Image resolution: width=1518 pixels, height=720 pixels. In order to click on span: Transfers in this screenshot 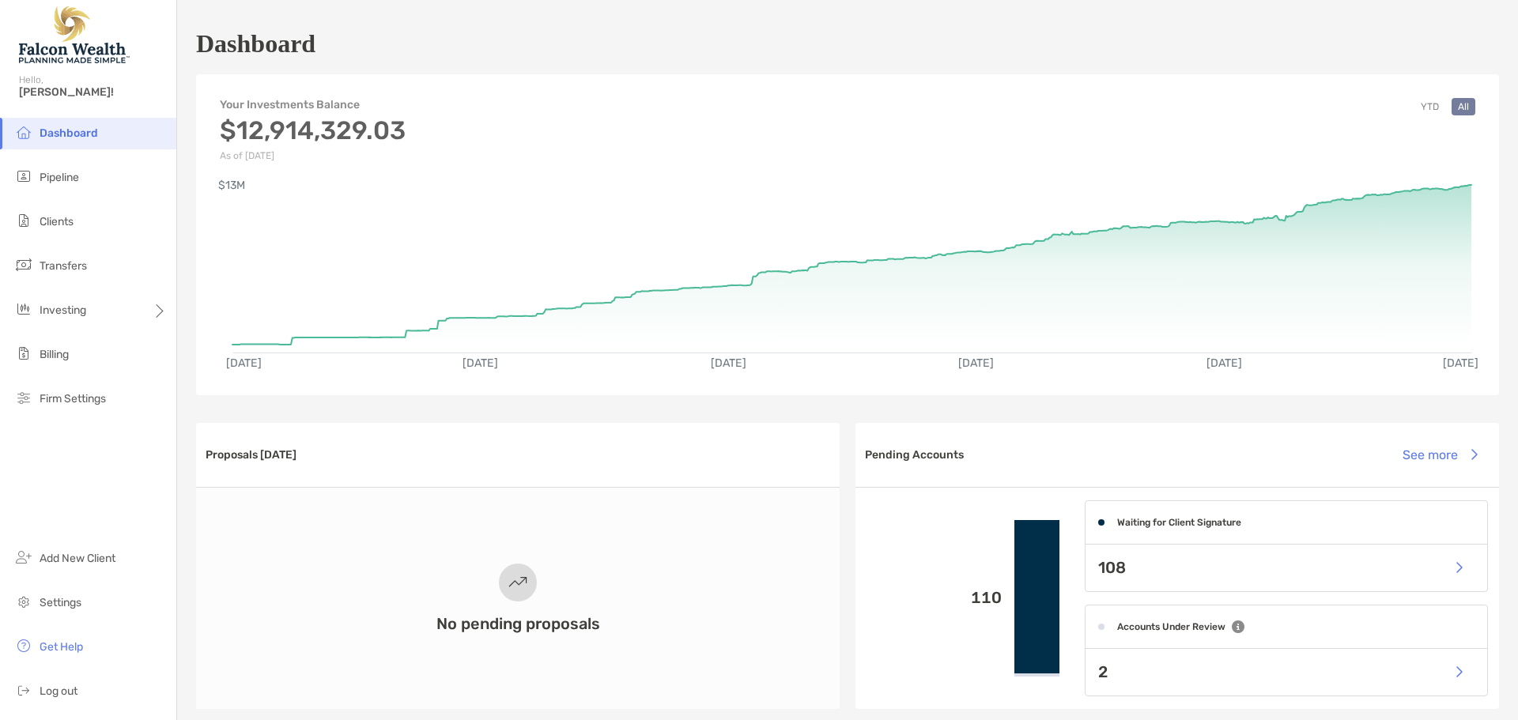, I will do `click(63, 266)`.